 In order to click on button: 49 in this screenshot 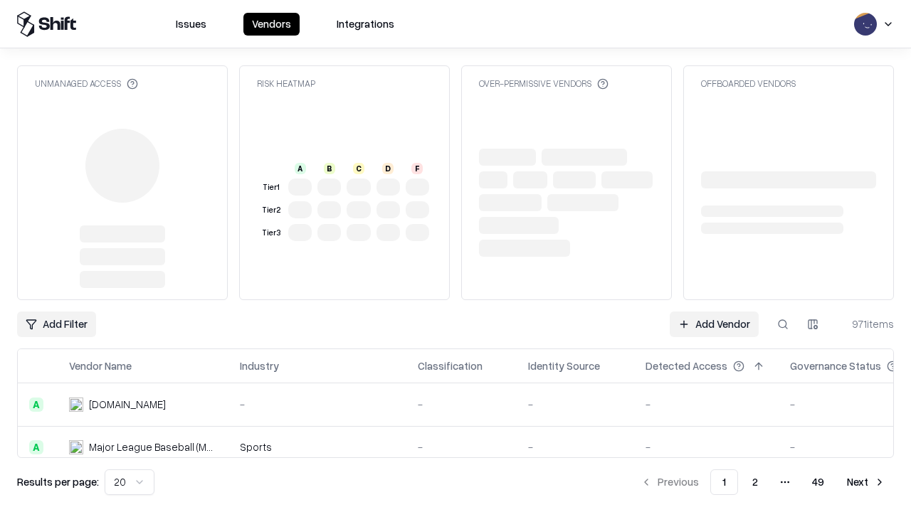, I will do `click(818, 482)`.